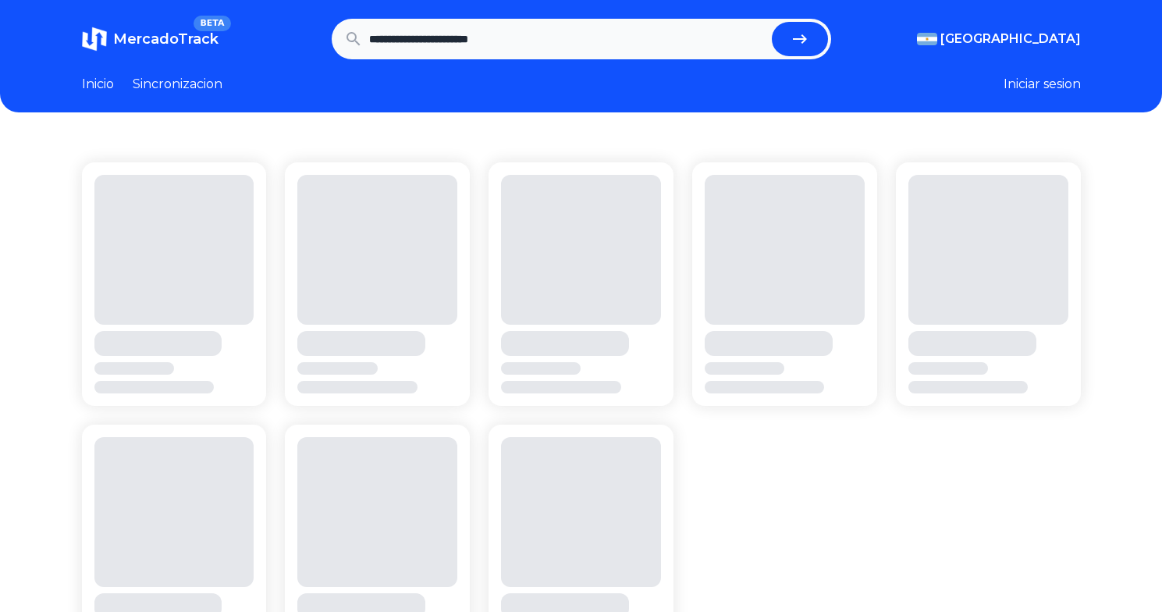  Describe the element at coordinates (1042, 84) in the screenshot. I see `button: Iniciar sesion` at that location.